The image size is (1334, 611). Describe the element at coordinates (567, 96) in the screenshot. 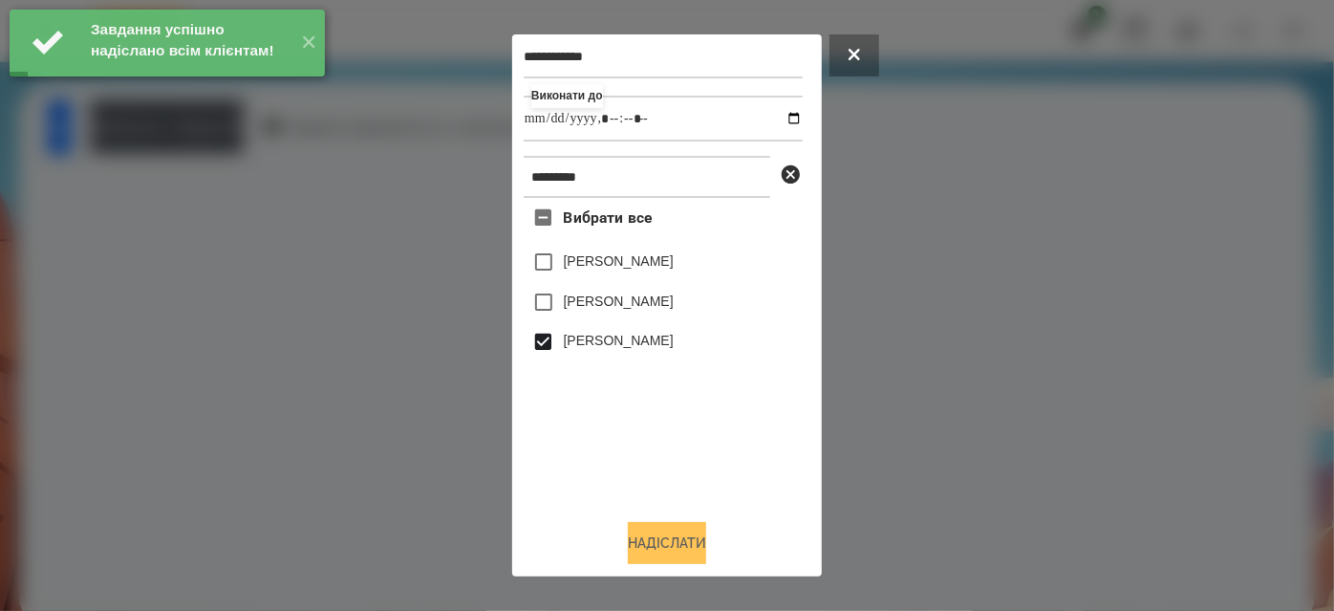

I see `label: Виконати до` at that location.